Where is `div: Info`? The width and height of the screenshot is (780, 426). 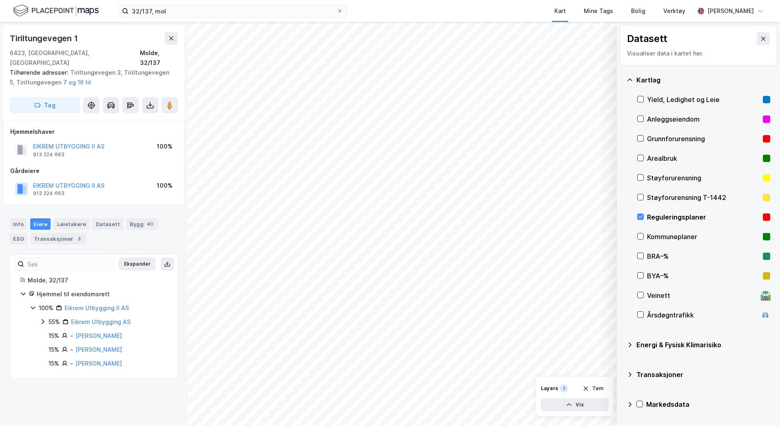
div: Info is located at coordinates (18, 224).